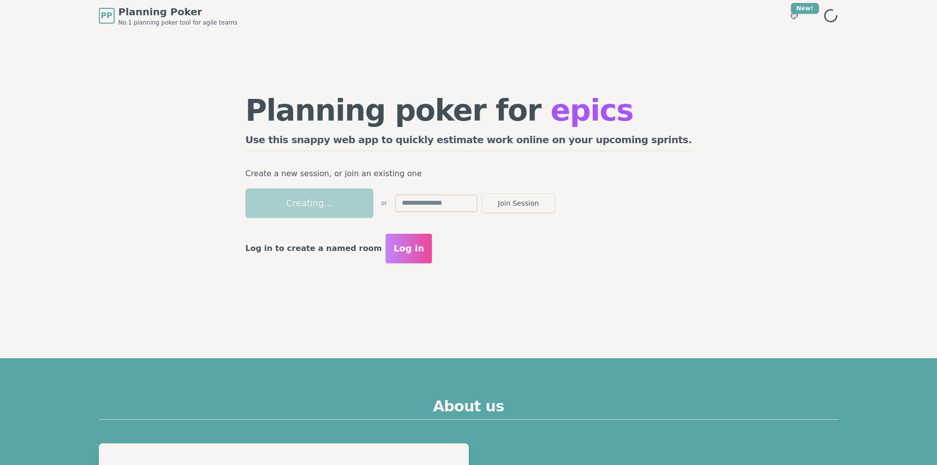 This screenshot has height=465, width=937. Describe the element at coordinates (178, 12) in the screenshot. I see `span: Planning Poker` at that location.